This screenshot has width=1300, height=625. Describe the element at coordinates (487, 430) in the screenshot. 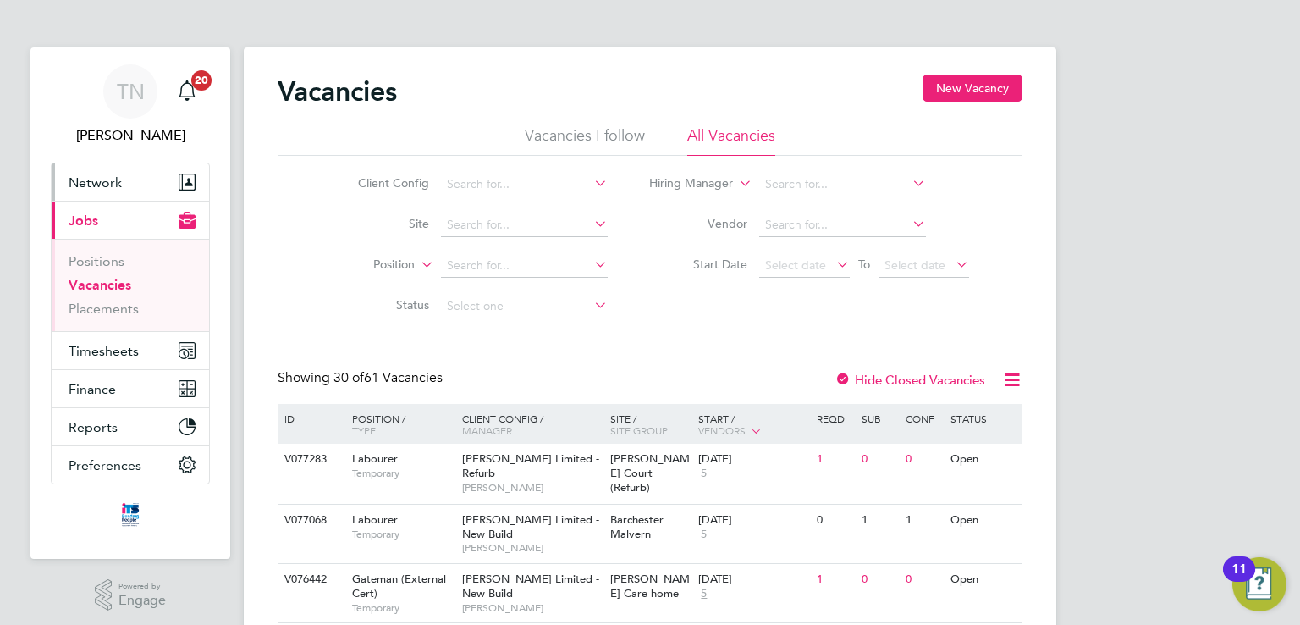

I see `span: Manager` at that location.